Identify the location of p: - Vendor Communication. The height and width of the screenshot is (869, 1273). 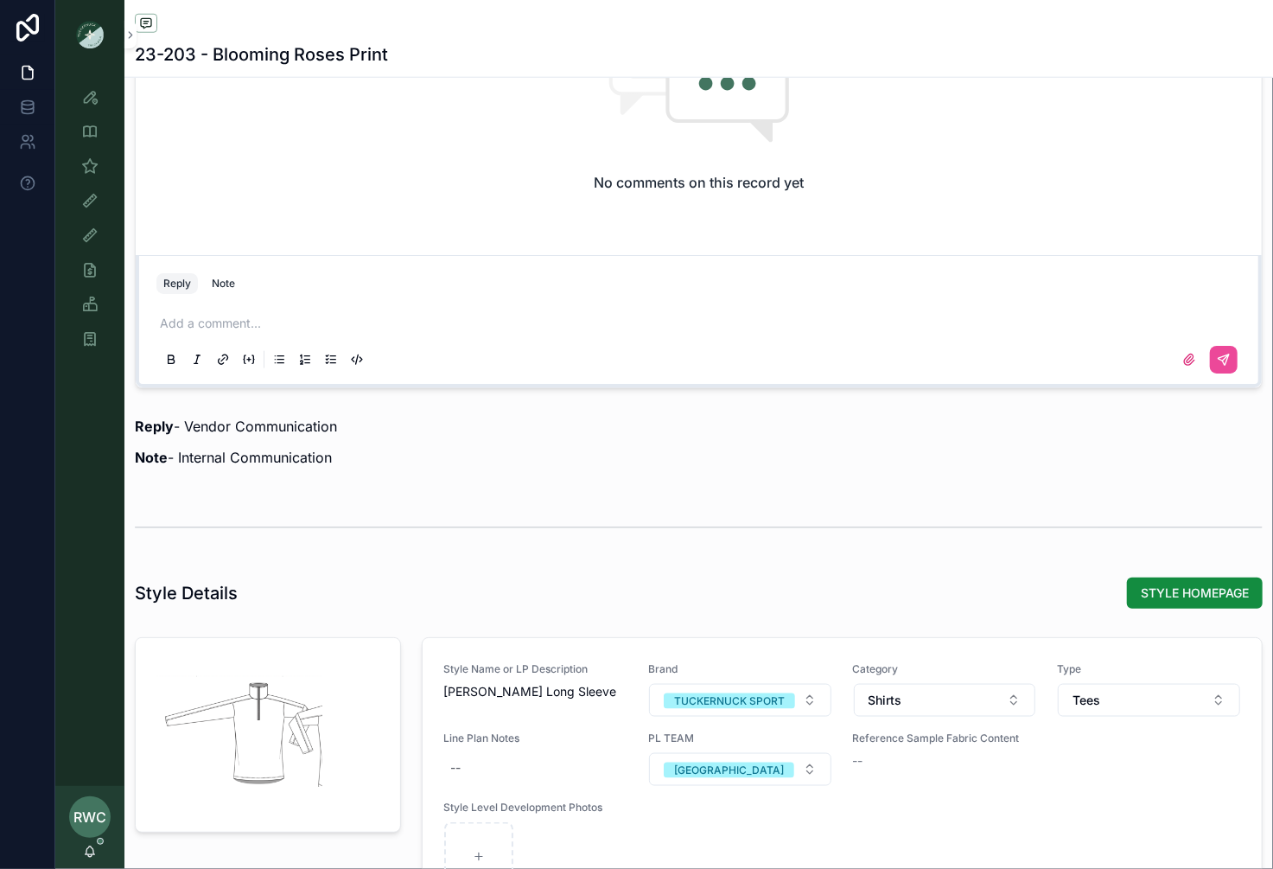
(698, 426).